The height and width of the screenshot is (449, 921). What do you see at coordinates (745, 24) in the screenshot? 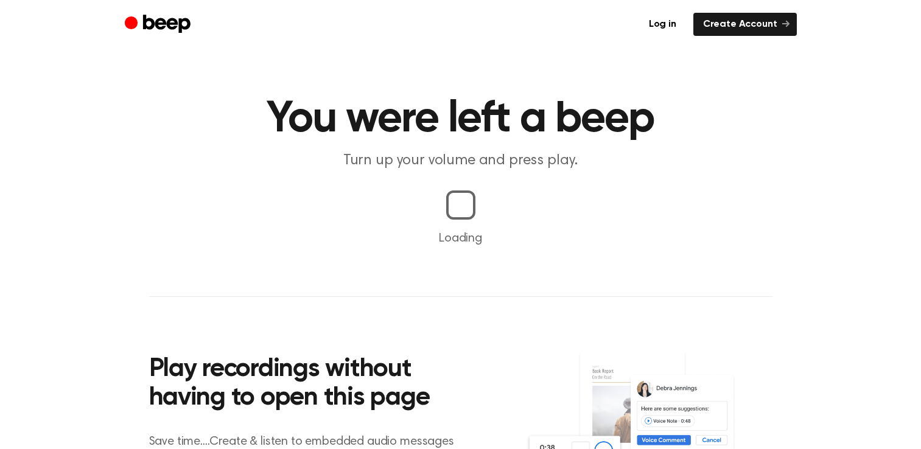
I see `a: Create Account` at bounding box center [745, 24].